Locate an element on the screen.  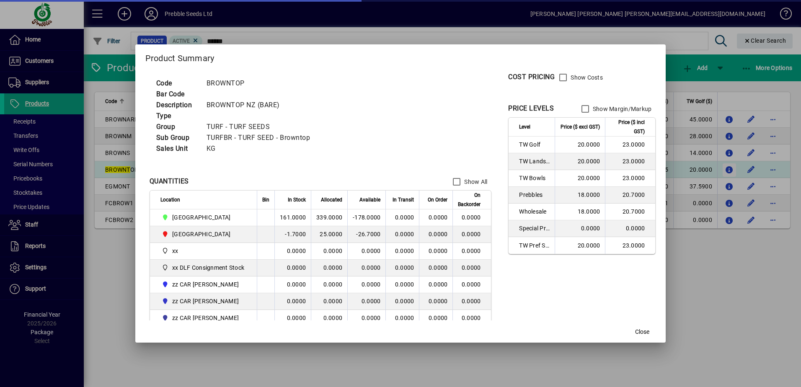
span: Wholesale is located at coordinates (534, 212).